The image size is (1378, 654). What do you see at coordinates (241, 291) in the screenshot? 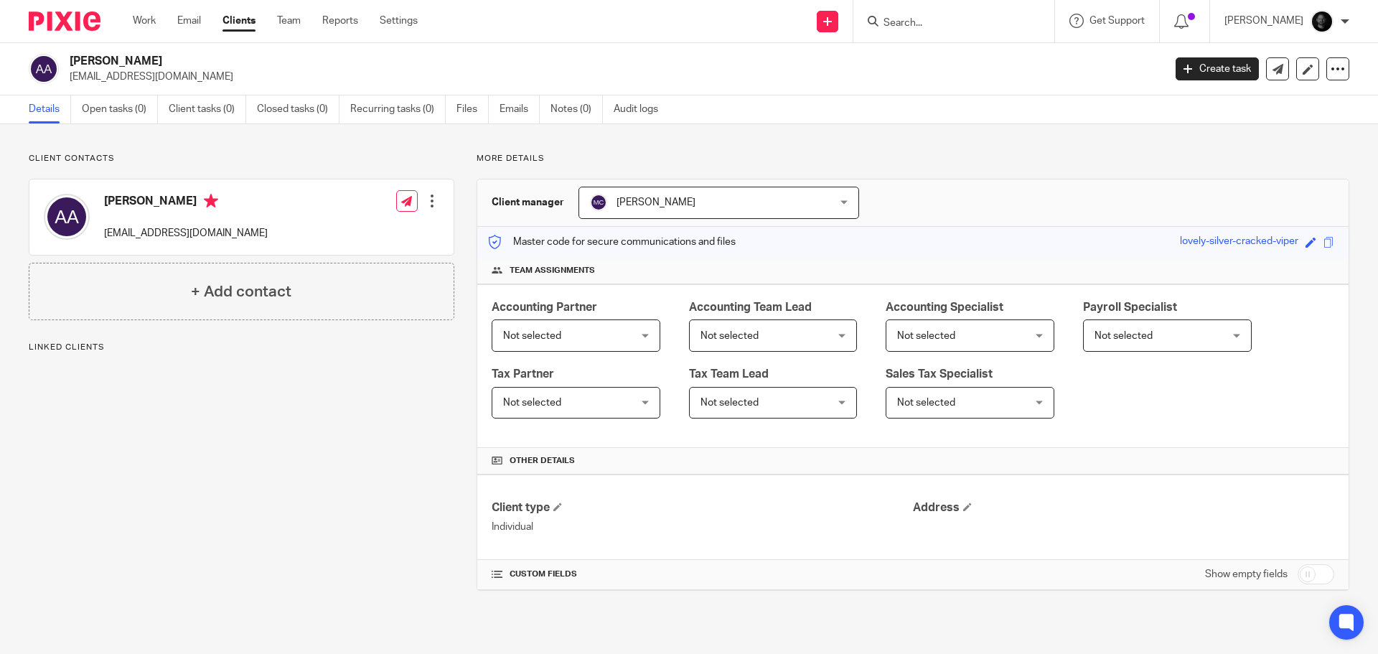
I see `h4: + Add contact` at bounding box center [241, 291].